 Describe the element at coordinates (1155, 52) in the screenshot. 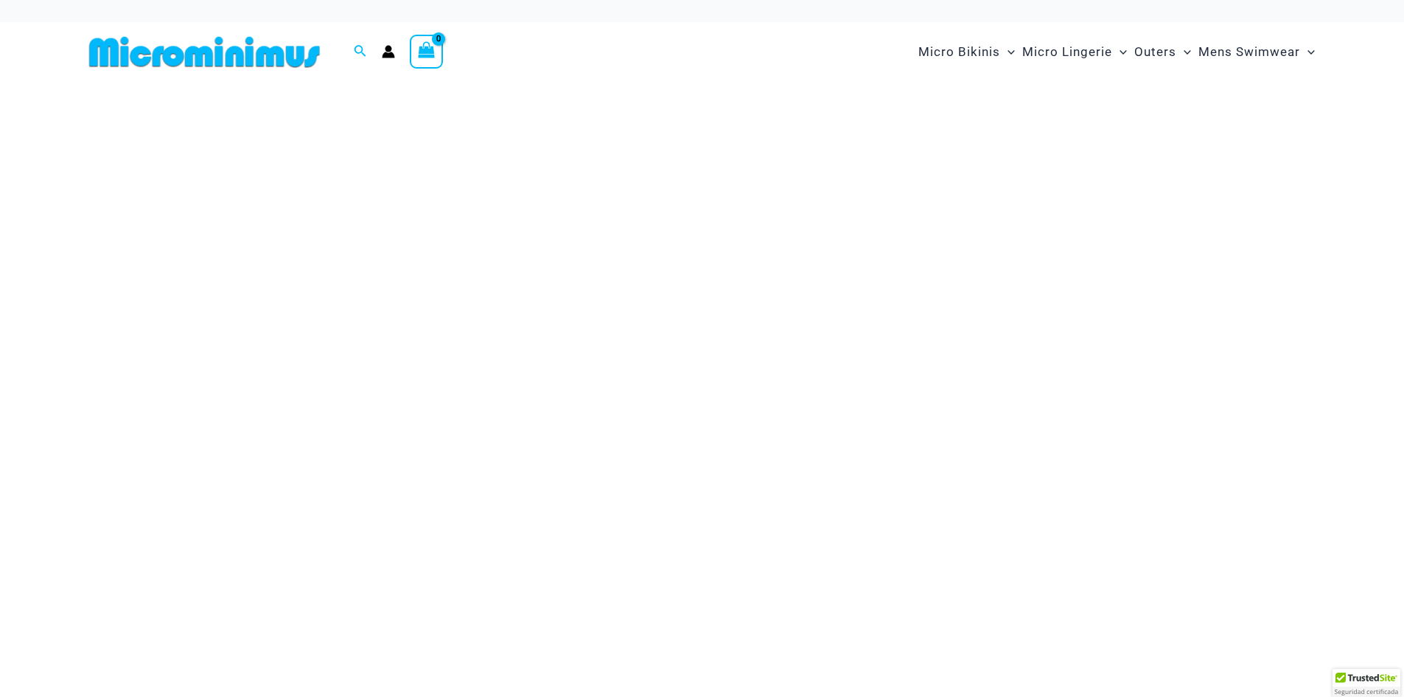

I see `span: Outers` at that location.